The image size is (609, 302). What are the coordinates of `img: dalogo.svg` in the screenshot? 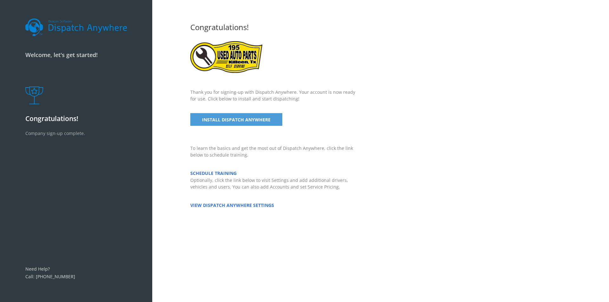 It's located at (76, 27).